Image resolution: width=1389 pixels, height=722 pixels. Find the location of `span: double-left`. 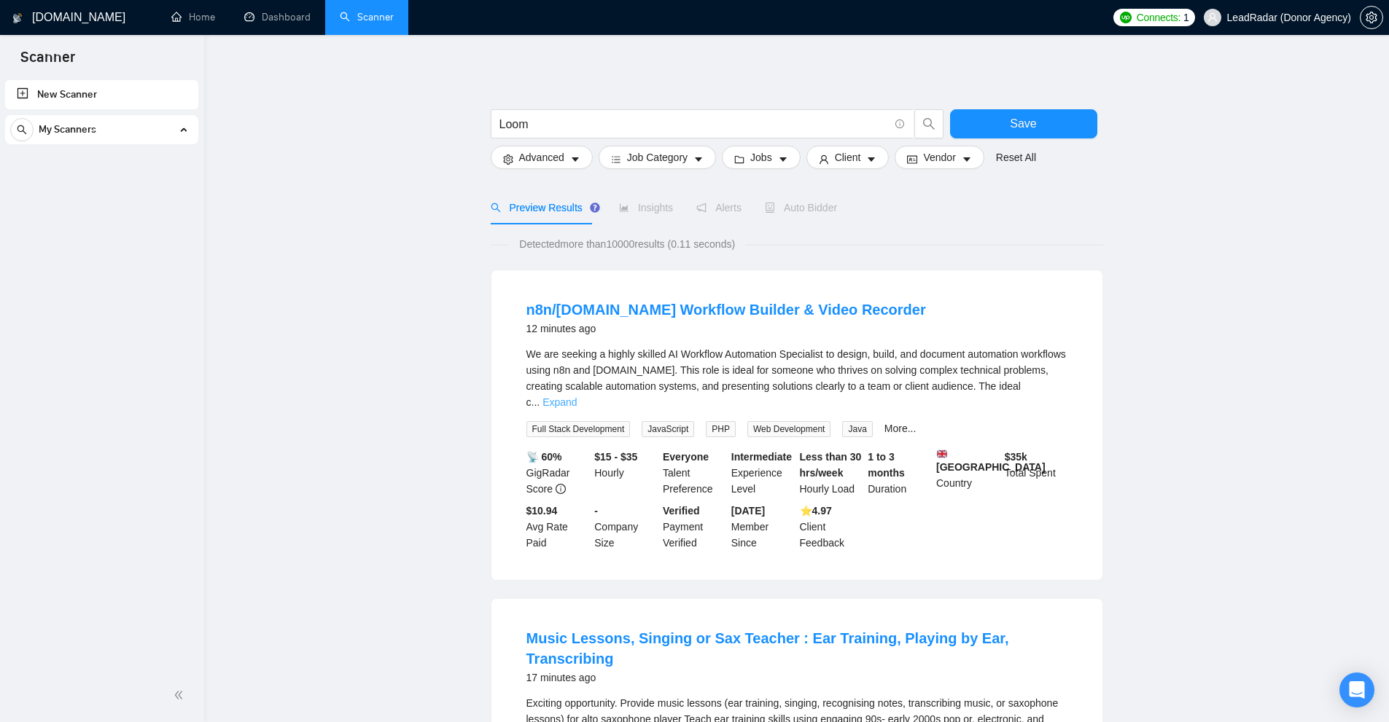

span: double-left is located at coordinates (181, 695).